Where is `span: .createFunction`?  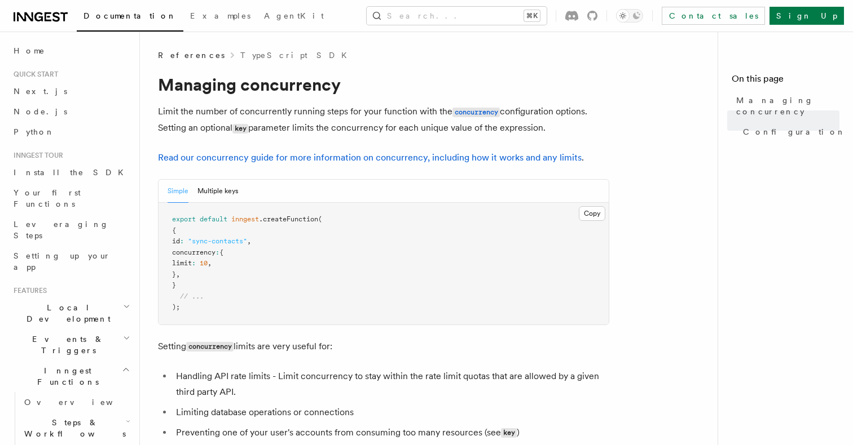 span: .createFunction is located at coordinates (288, 219).